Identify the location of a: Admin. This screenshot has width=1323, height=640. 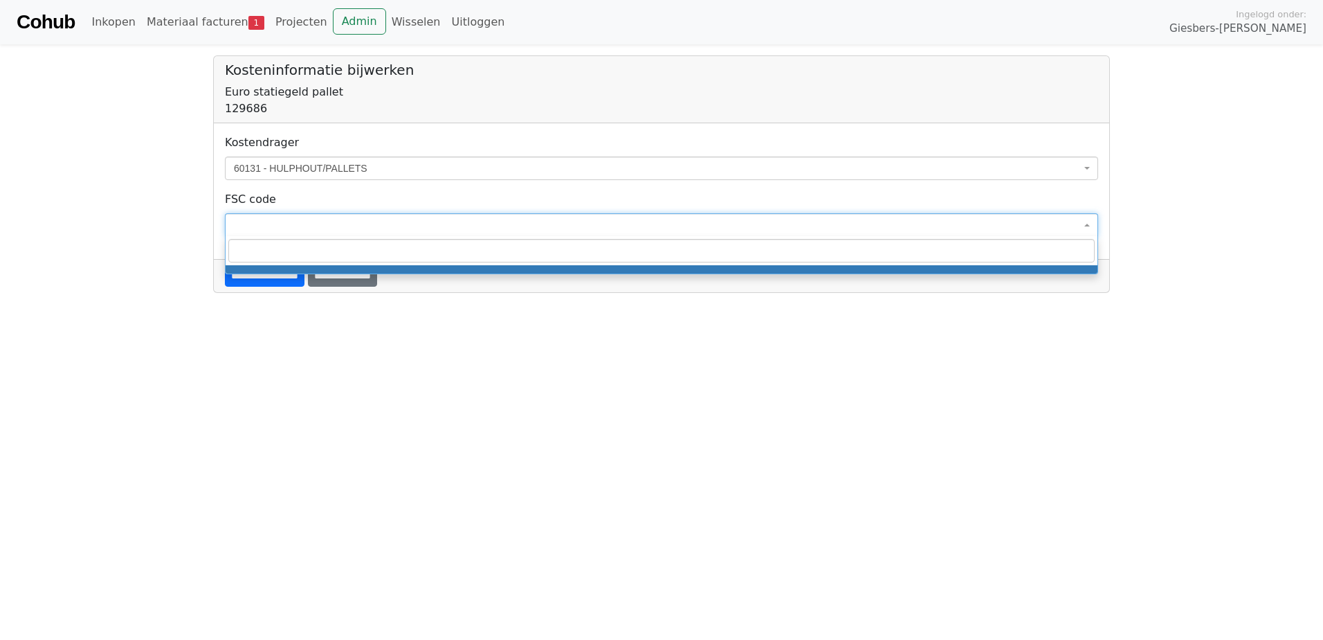
(359, 21).